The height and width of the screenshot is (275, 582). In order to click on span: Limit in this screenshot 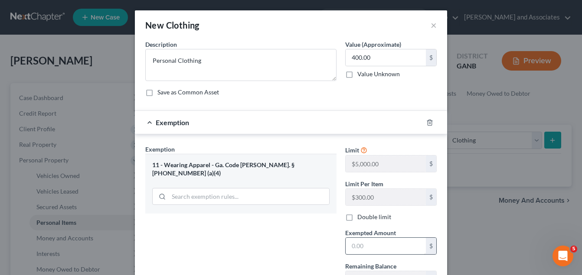, I will do `click(352, 150)`.